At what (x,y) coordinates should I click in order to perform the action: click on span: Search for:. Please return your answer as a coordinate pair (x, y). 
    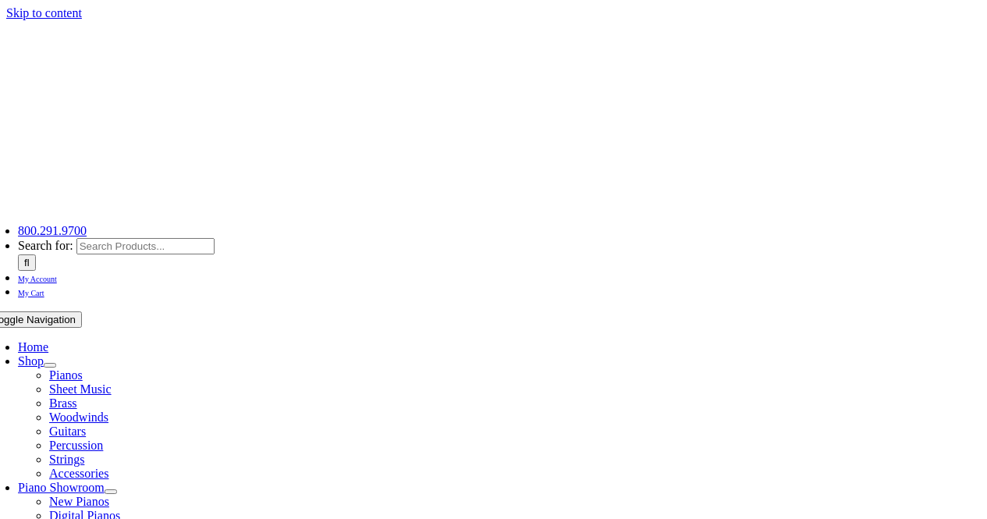
    Looking at the image, I should click on (45, 245).